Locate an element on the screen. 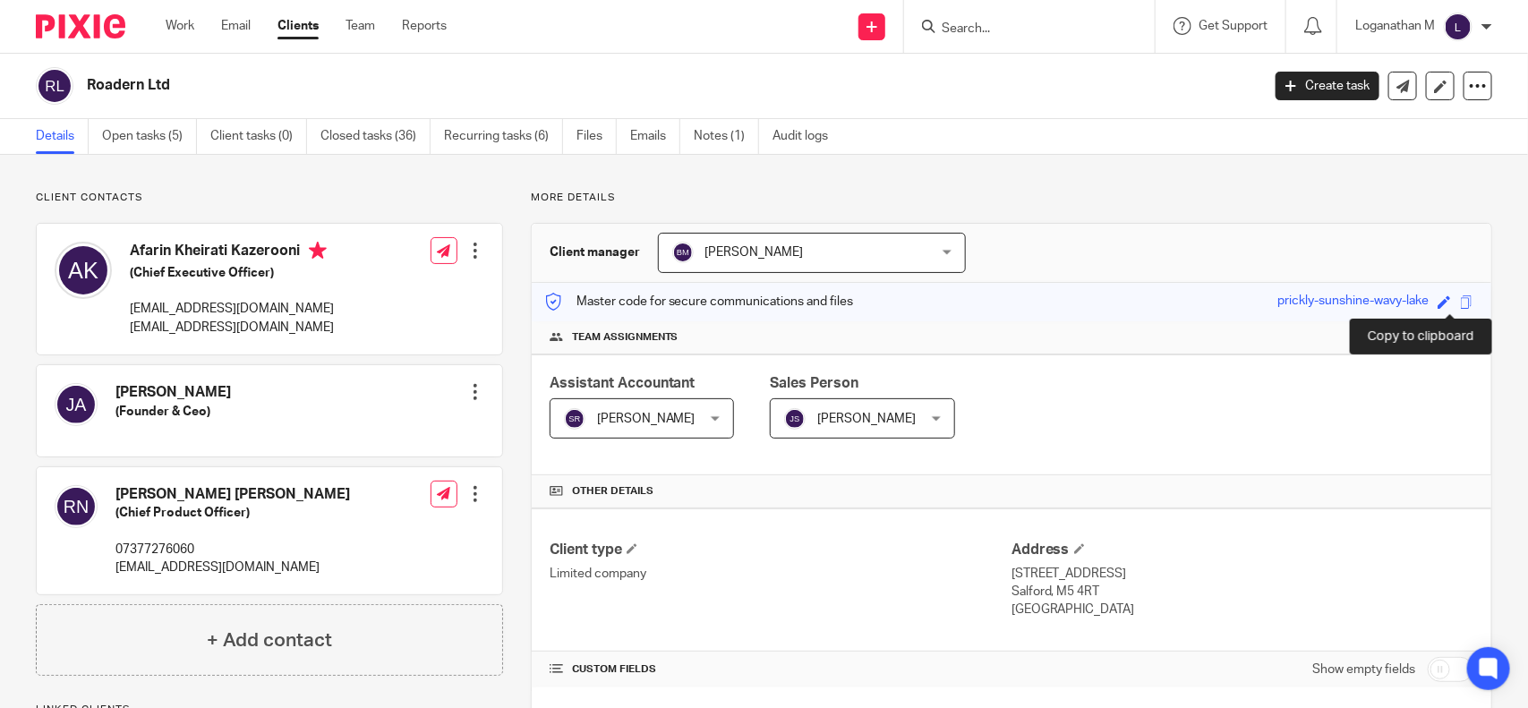  a: Files is located at coordinates (596, 136).